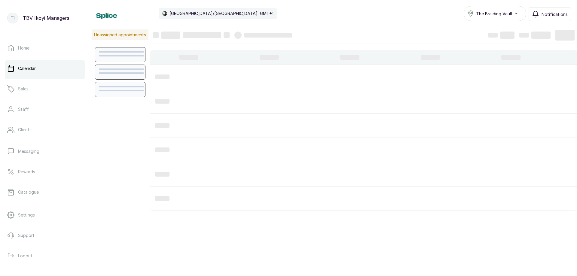  Describe the element at coordinates (26, 215) in the screenshot. I see `p: Settings` at that location.